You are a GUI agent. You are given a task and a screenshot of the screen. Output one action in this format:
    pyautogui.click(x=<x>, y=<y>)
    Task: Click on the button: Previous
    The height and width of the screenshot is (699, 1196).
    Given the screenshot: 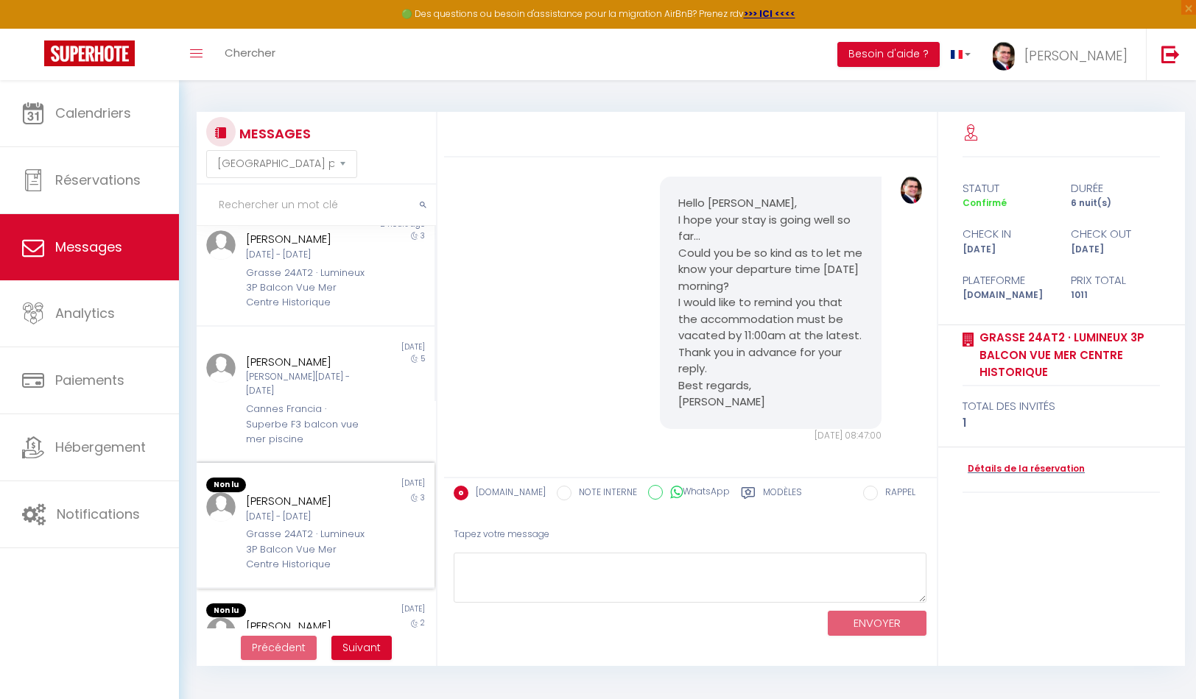 What is the action you would take?
    pyautogui.click(x=278, y=649)
    